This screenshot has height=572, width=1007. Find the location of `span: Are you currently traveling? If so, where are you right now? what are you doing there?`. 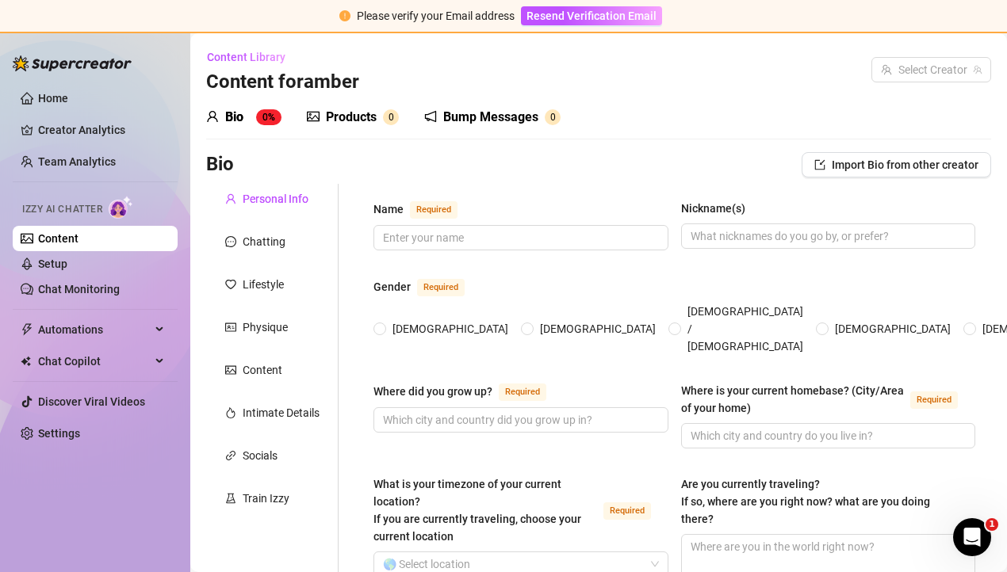

span: Are you currently traveling? If so, where are you right now? what are you doing there? is located at coordinates (805, 502).